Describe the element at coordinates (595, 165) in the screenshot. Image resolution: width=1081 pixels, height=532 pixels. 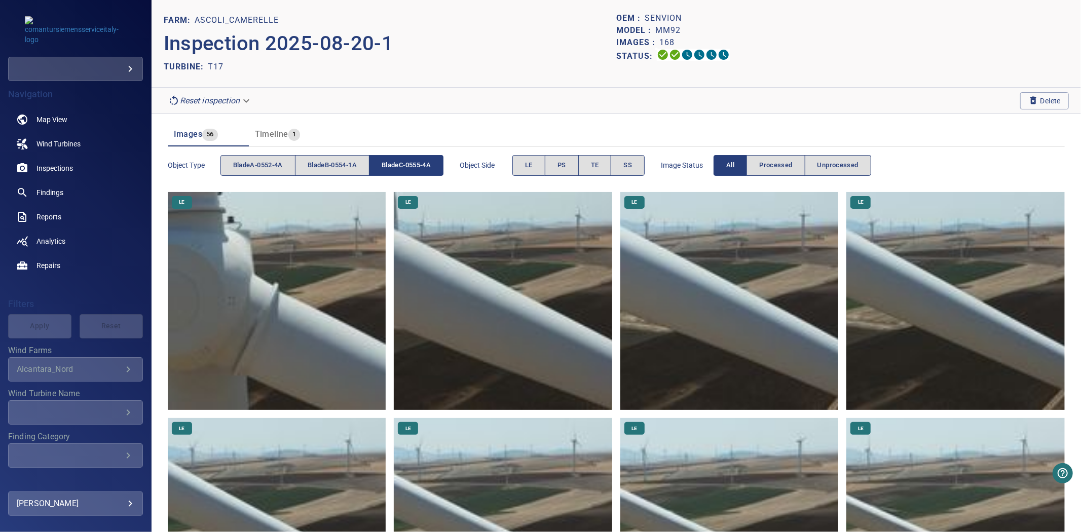
I see `span: TE` at that location.